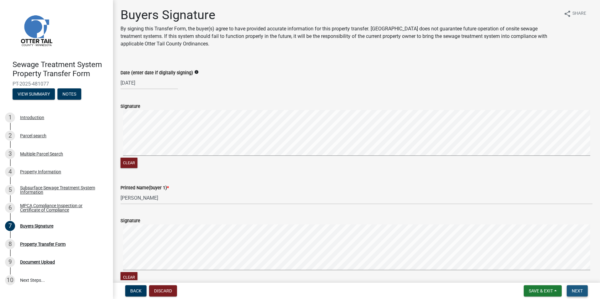  I want to click on h1: Buyers Signature, so click(340, 15).